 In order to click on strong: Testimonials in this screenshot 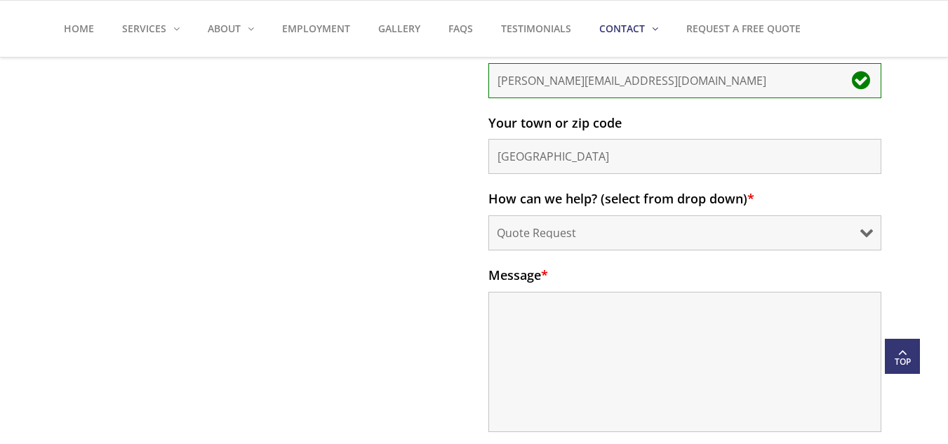, I will do `click(536, 28)`.